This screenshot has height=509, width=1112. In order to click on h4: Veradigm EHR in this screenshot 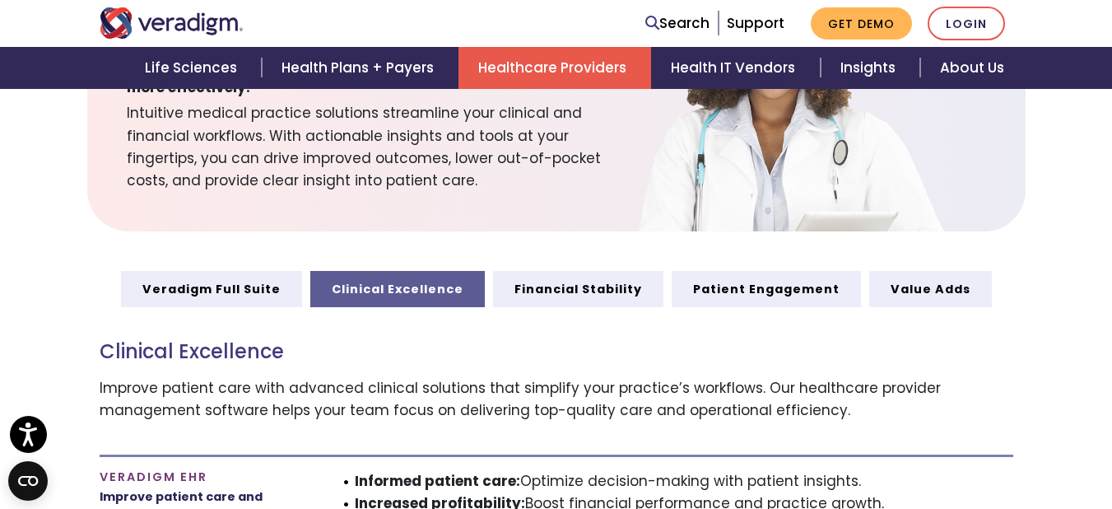, I will do `click(204, 477)`.